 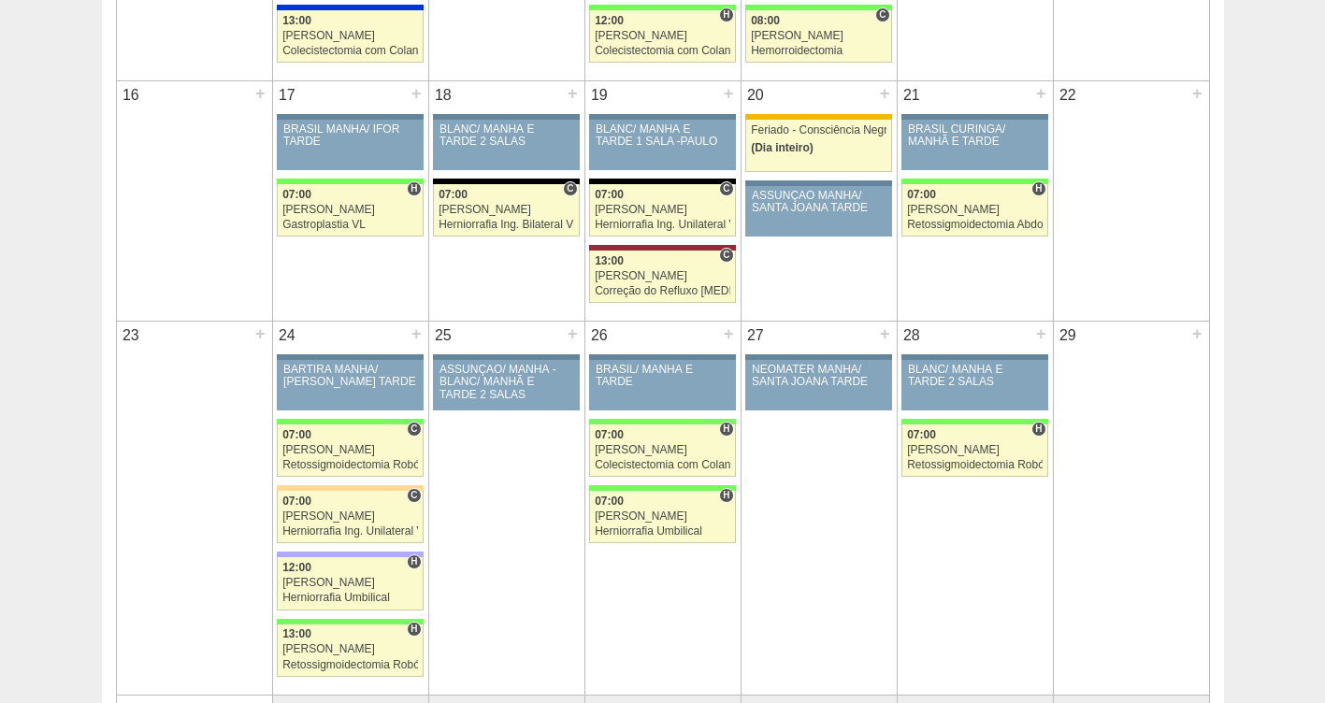 I want to click on div: 20, so click(x=755, y=95).